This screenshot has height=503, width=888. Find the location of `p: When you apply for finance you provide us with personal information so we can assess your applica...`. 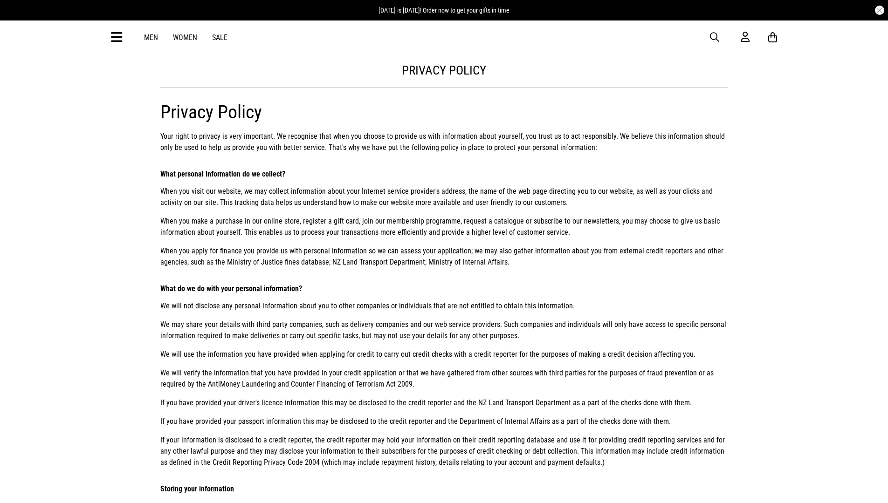

p: When you apply for finance you provide us with personal information so we can assess your applica... is located at coordinates (444, 257).